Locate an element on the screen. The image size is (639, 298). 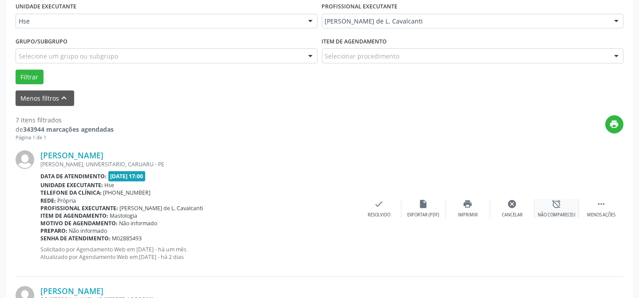
div: Página 1 de 1 is located at coordinates (64, 138).